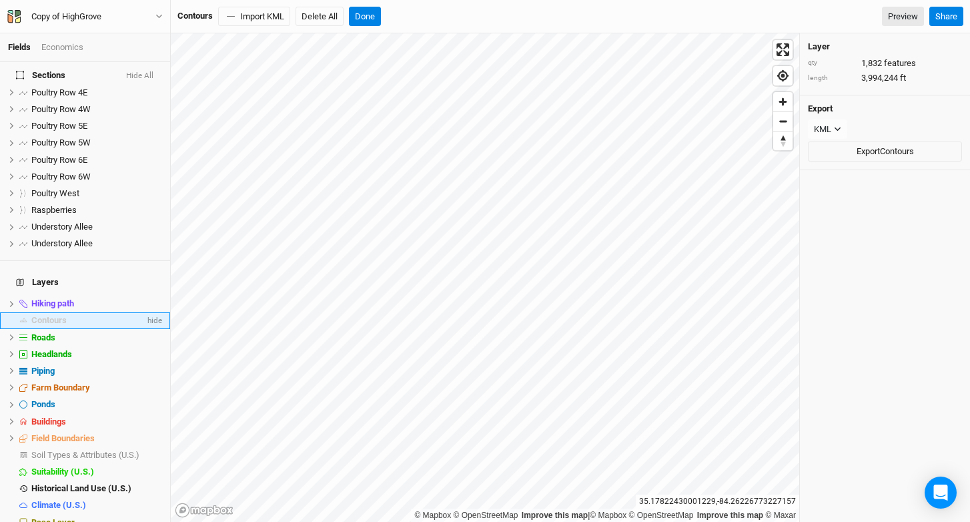 The width and height of the screenshot is (970, 522). Describe the element at coordinates (783, 75) in the screenshot. I see `button: Find my location` at that location.